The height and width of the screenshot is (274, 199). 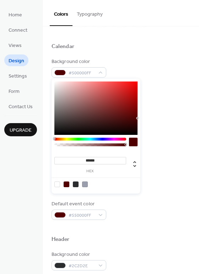 What do you see at coordinates (78, 204) in the screenshot?
I see `div: Default event color` at bounding box center [78, 204].